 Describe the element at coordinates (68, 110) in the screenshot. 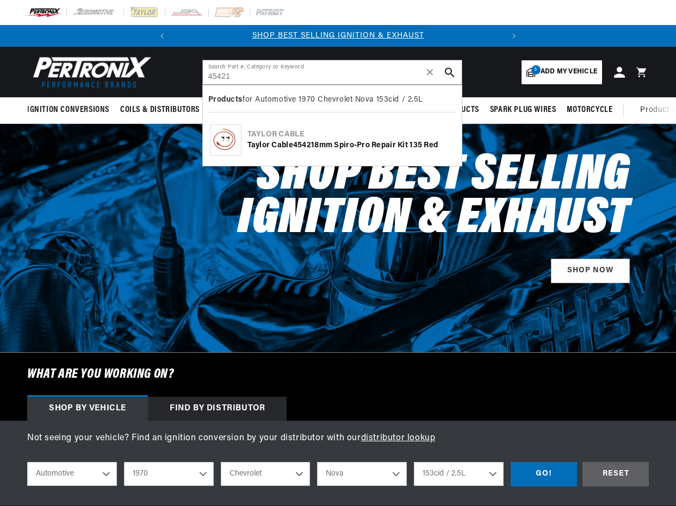

I see `span: Ignition Conversions` at that location.